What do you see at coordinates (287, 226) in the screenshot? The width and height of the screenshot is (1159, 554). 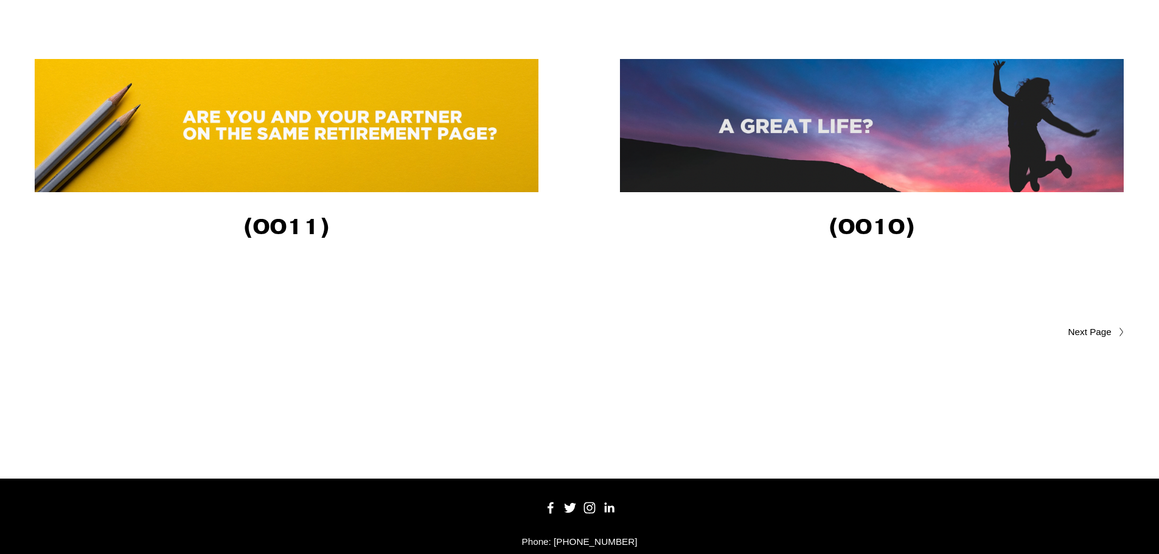 I see `strong: (0011)` at bounding box center [287, 226].